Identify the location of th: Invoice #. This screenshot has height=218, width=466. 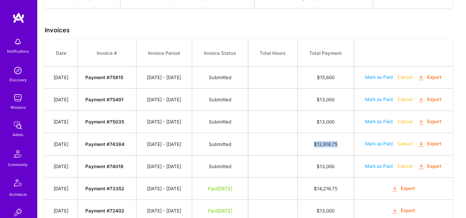
(107, 53).